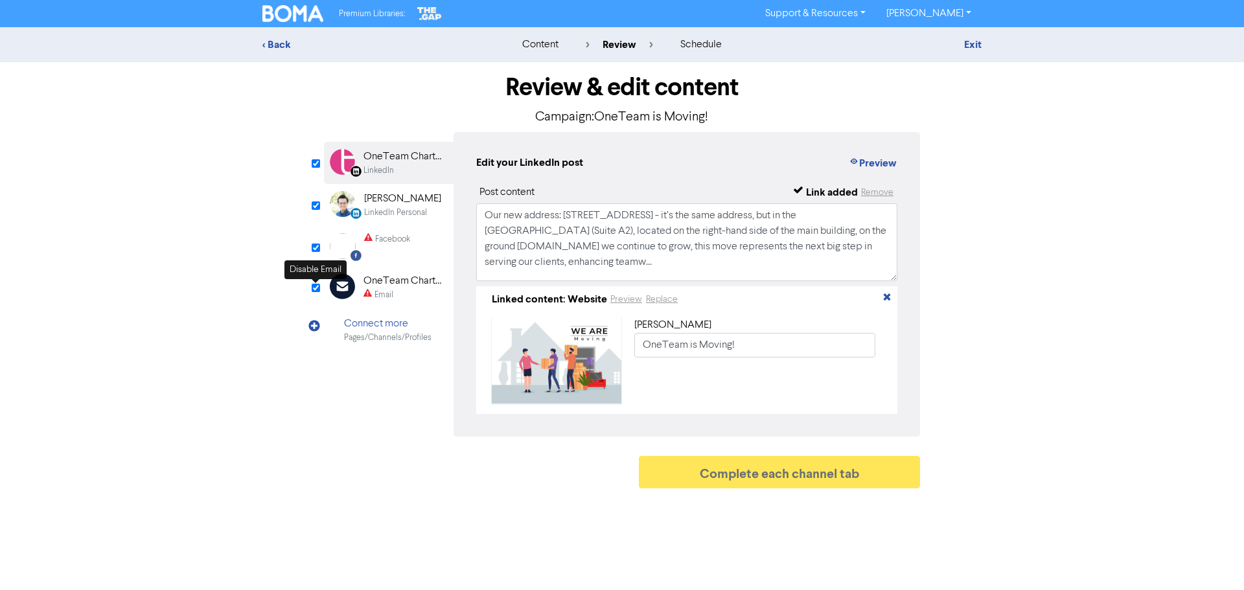 Image resolution: width=1244 pixels, height=590 pixels. Describe the element at coordinates (293, 14) in the screenshot. I see `img: BOMA Logo` at that location.